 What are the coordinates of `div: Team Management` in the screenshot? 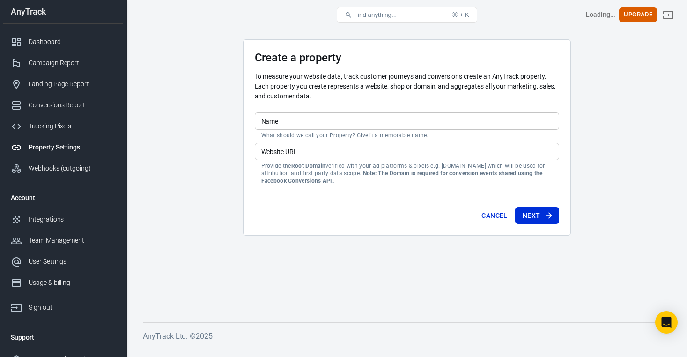 It's located at (72, 240).